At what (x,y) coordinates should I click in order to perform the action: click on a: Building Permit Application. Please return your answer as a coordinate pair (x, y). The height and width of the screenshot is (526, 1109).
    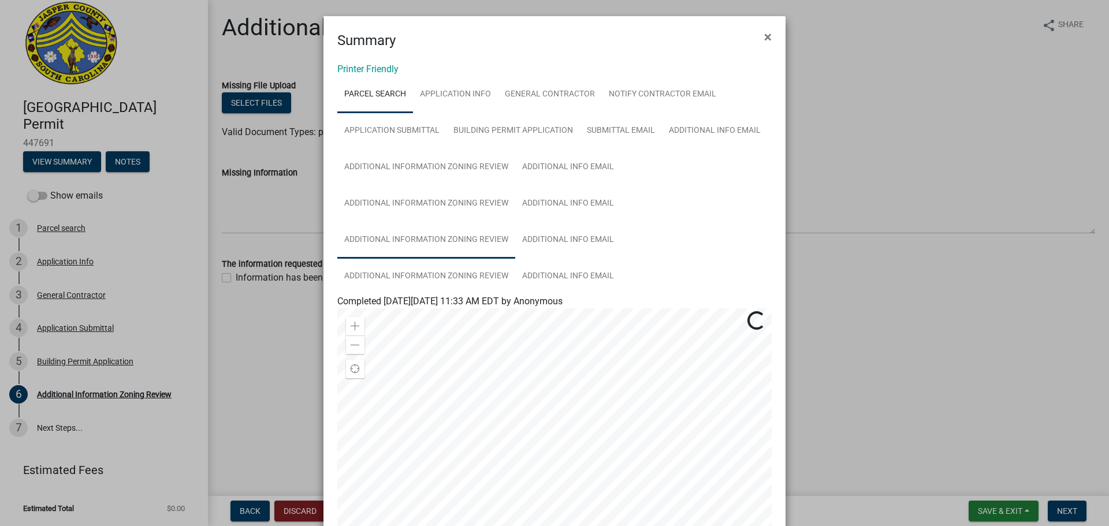
    Looking at the image, I should click on (513, 131).